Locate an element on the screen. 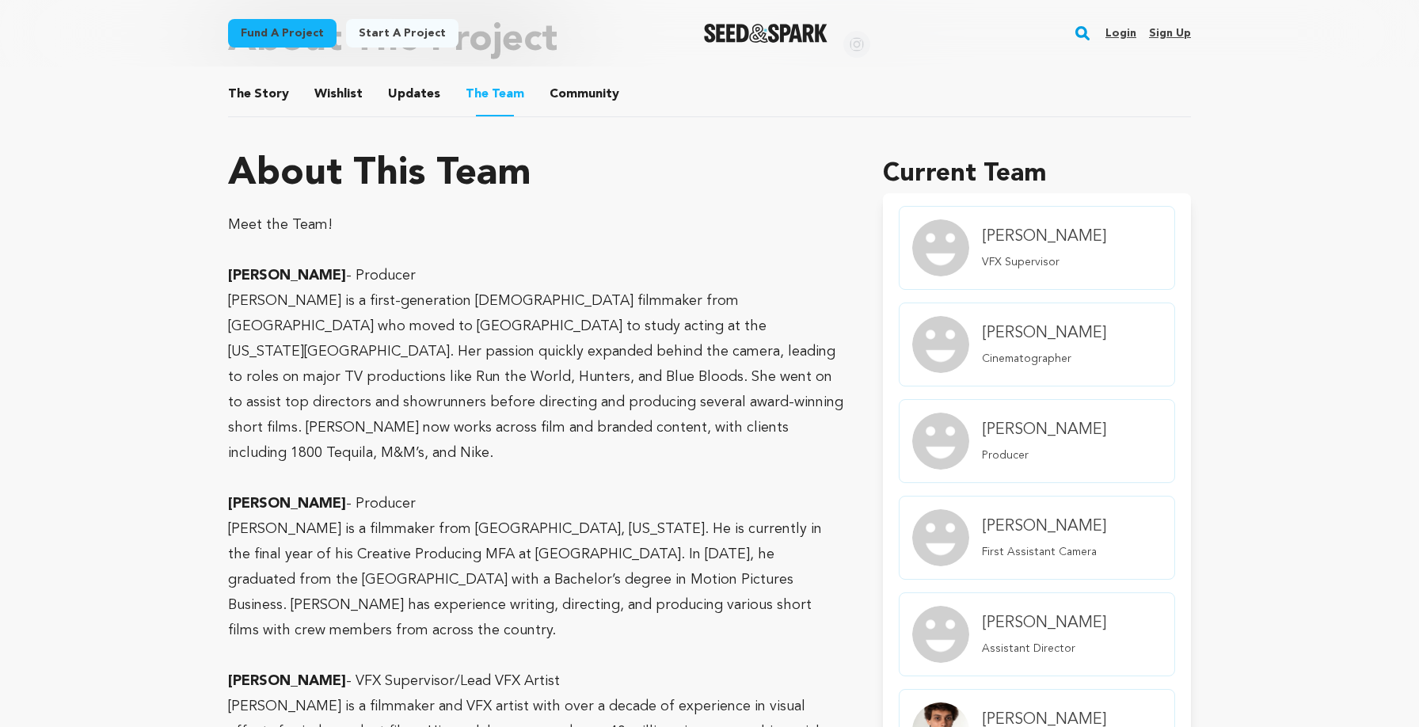 The height and width of the screenshot is (727, 1419). p: Meet the Team! is located at coordinates (536, 225).